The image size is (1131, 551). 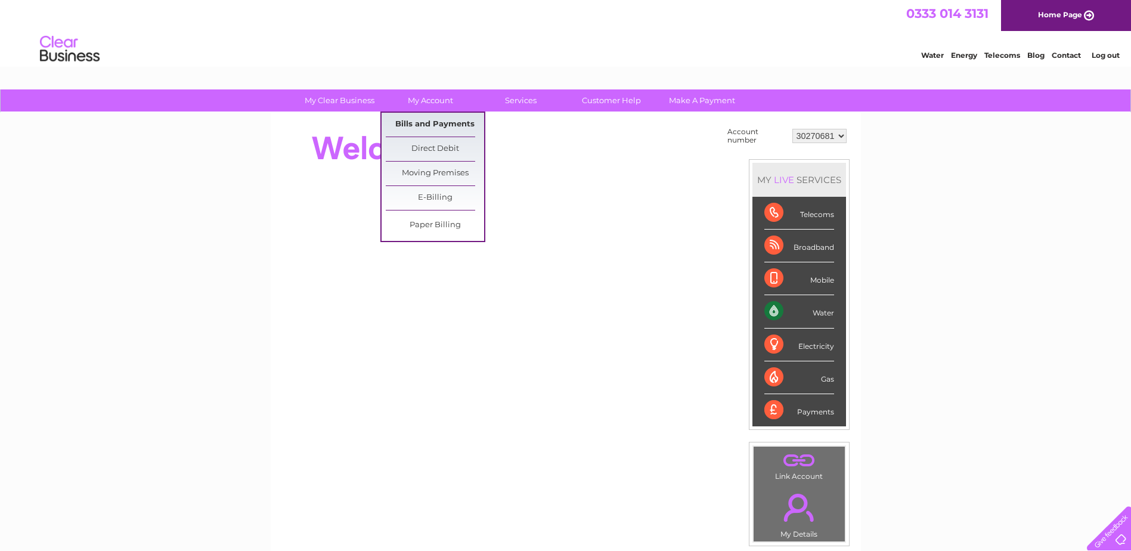 I want to click on a: Bills and Payments, so click(x=435, y=125).